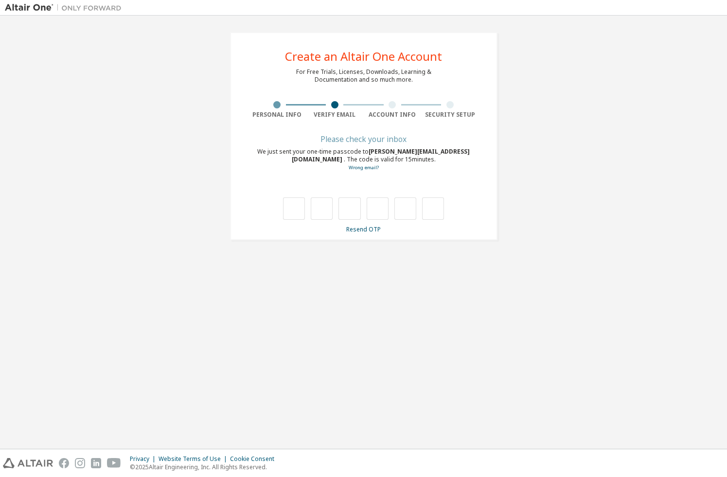 This screenshot has height=477, width=727. What do you see at coordinates (450, 115) in the screenshot?
I see `div: Security Setup` at bounding box center [450, 115].